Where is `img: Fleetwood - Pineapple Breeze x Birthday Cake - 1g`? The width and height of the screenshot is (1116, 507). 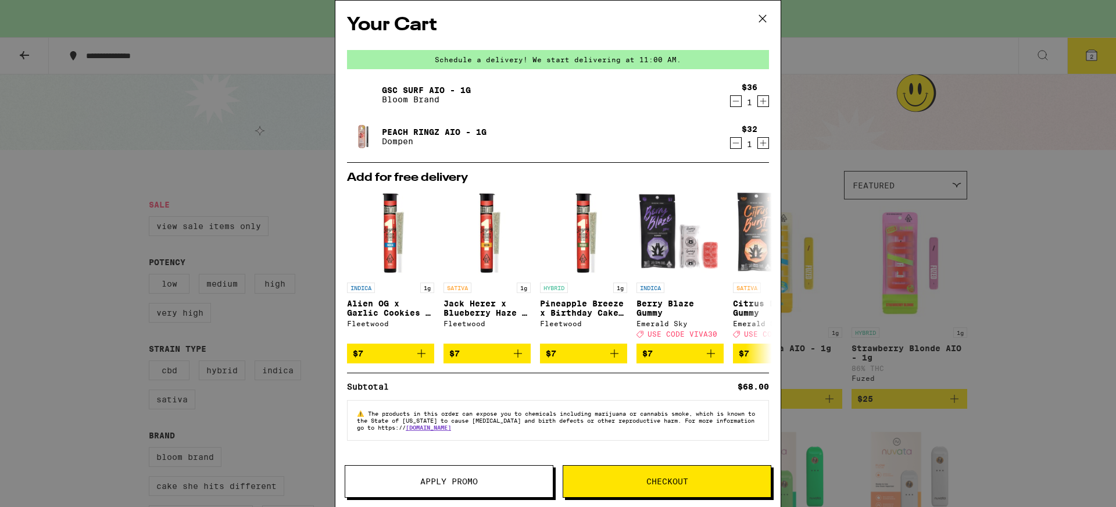 img: Fleetwood - Pineapple Breeze x Birthday Cake - 1g is located at coordinates (583, 233).